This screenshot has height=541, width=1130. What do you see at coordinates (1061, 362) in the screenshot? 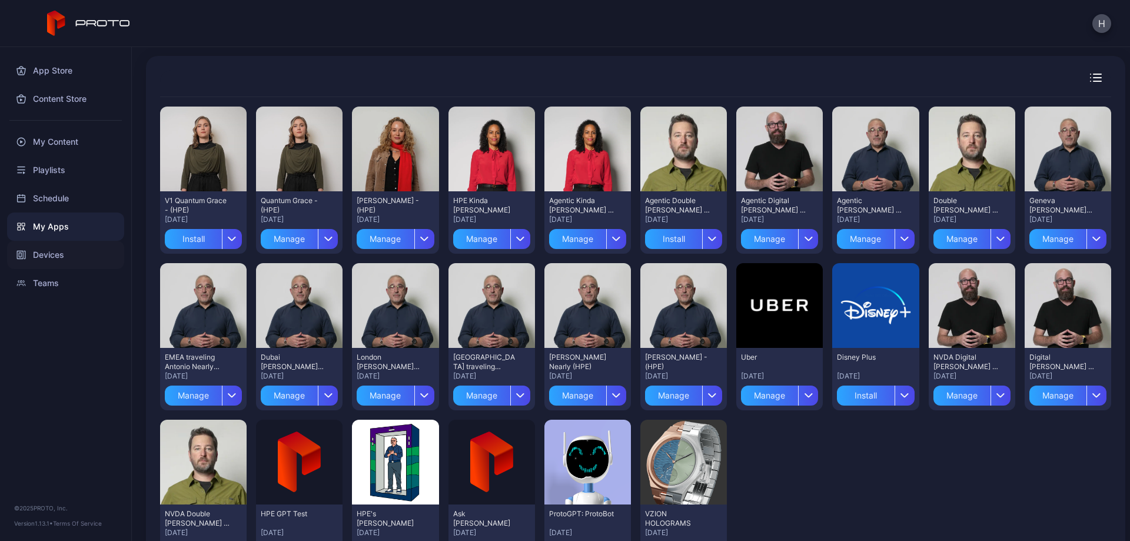
I see `div: Digital Daniel - (HPE)` at bounding box center [1061, 362].